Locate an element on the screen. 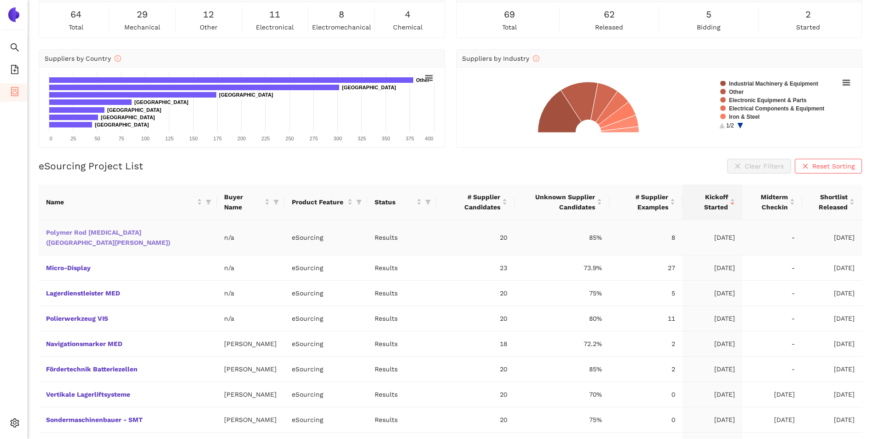 The image size is (873, 439). span: chemical is located at coordinates (408, 27).